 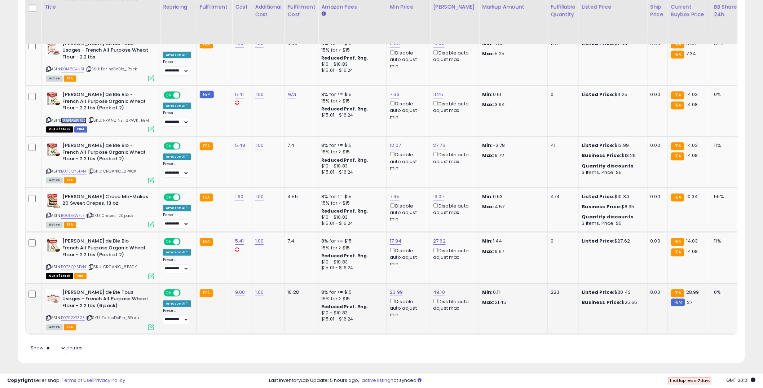 What do you see at coordinates (300, 197) in the screenshot?
I see `div: 4.55` at bounding box center [300, 197].